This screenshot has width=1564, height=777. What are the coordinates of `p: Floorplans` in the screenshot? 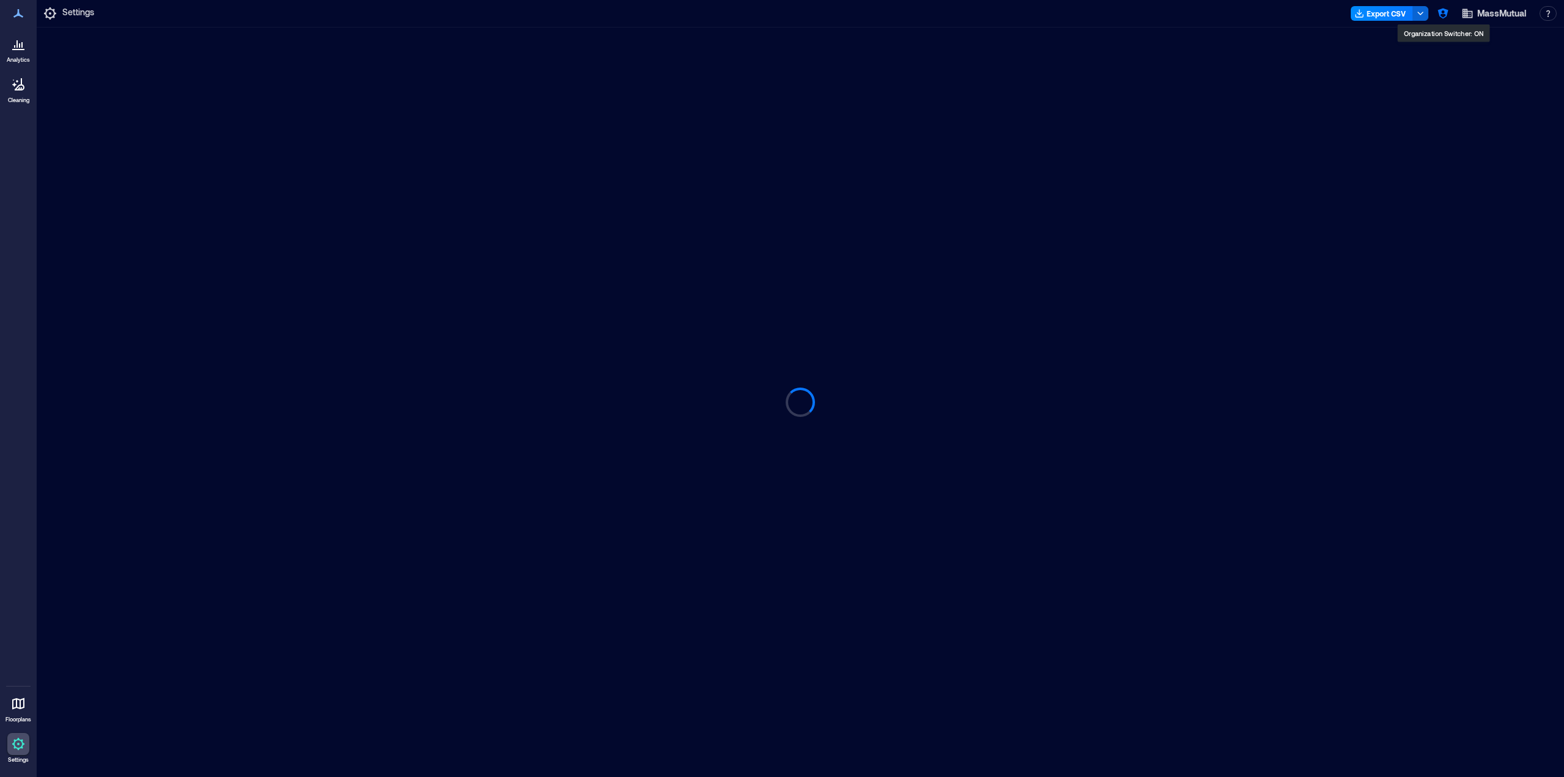 It's located at (18, 719).